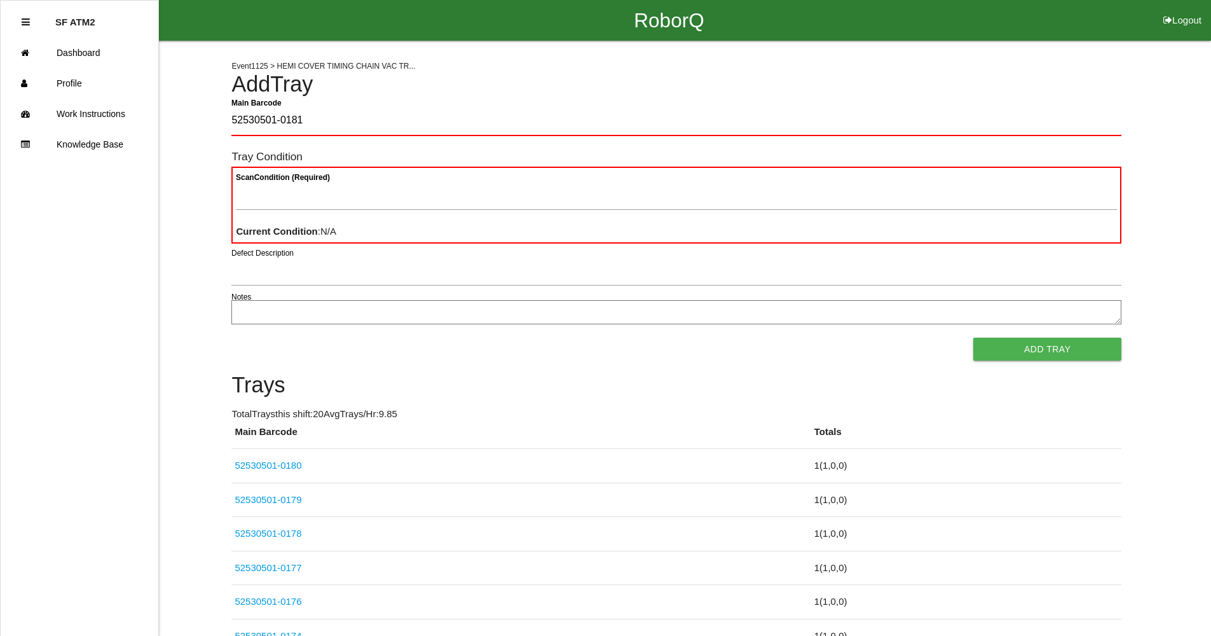  I want to click on a: Work Instructions, so click(79, 114).